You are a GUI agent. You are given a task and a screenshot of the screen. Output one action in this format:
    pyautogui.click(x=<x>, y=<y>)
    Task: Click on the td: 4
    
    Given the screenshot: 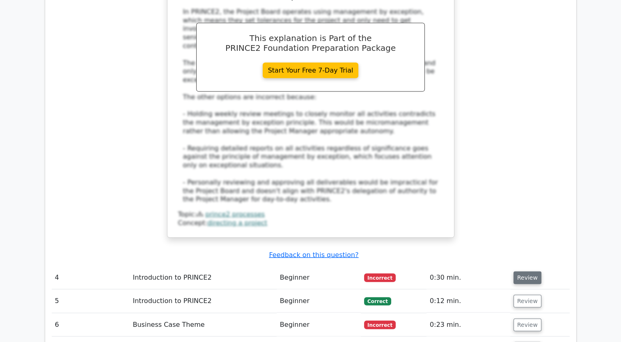 What is the action you would take?
    pyautogui.click(x=91, y=278)
    